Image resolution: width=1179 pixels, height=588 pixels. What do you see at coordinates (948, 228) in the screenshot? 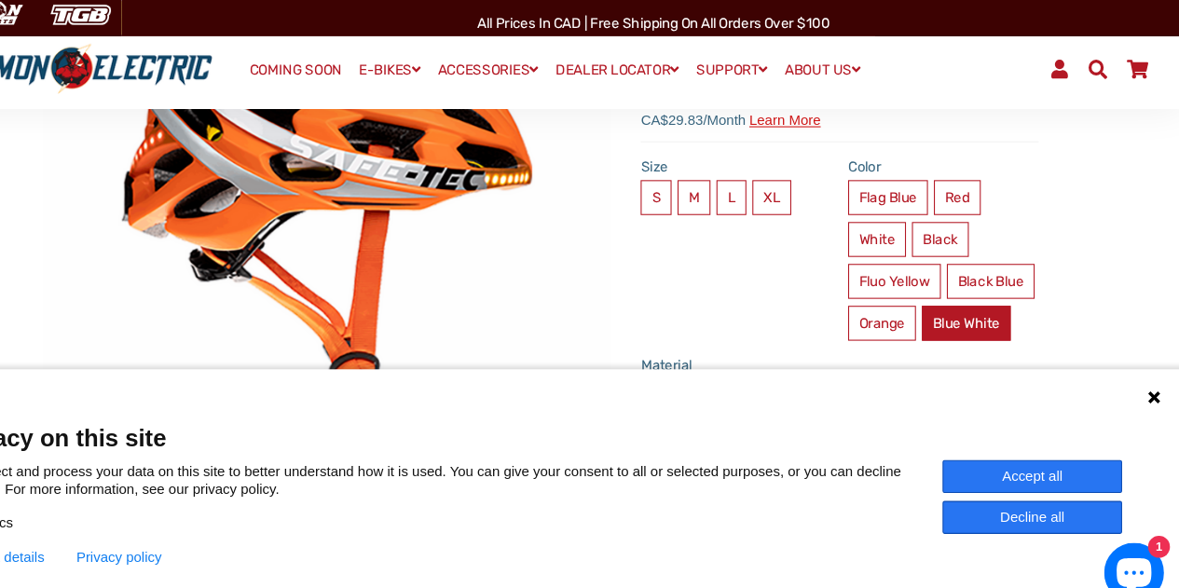
I see `label: Black` at bounding box center [948, 228].